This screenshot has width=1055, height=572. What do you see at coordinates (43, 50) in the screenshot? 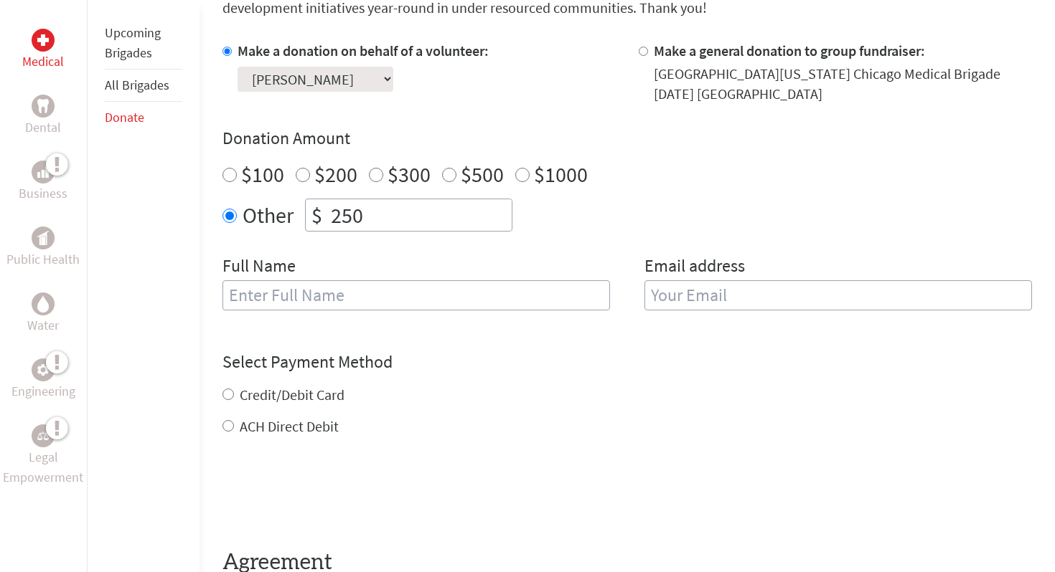
I see `a: MedicalMedical` at bounding box center [43, 50].